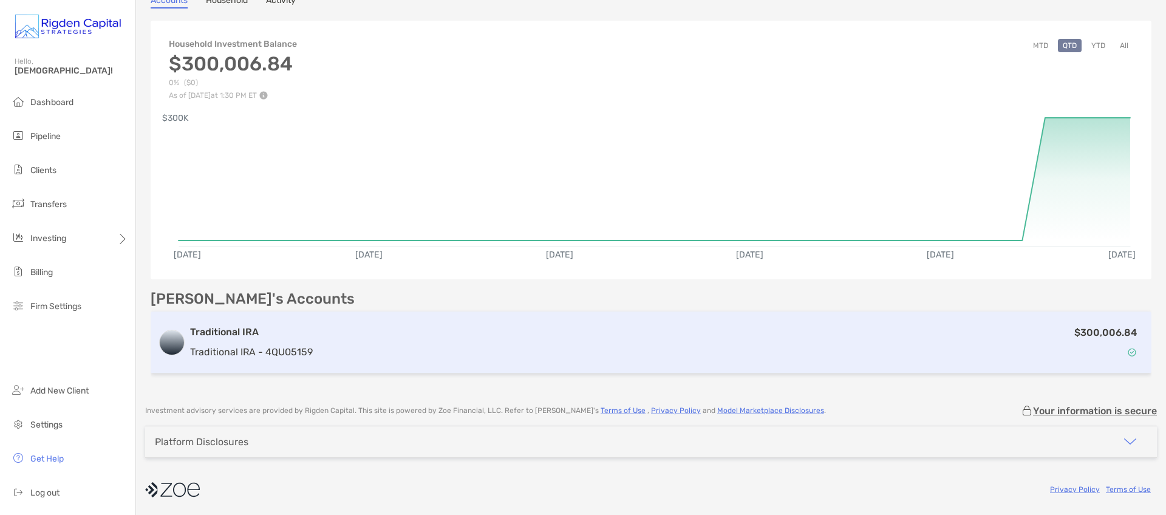 This screenshot has height=515, width=1166. Describe the element at coordinates (191, 83) in the screenshot. I see `span: ( $0 )` at that location.